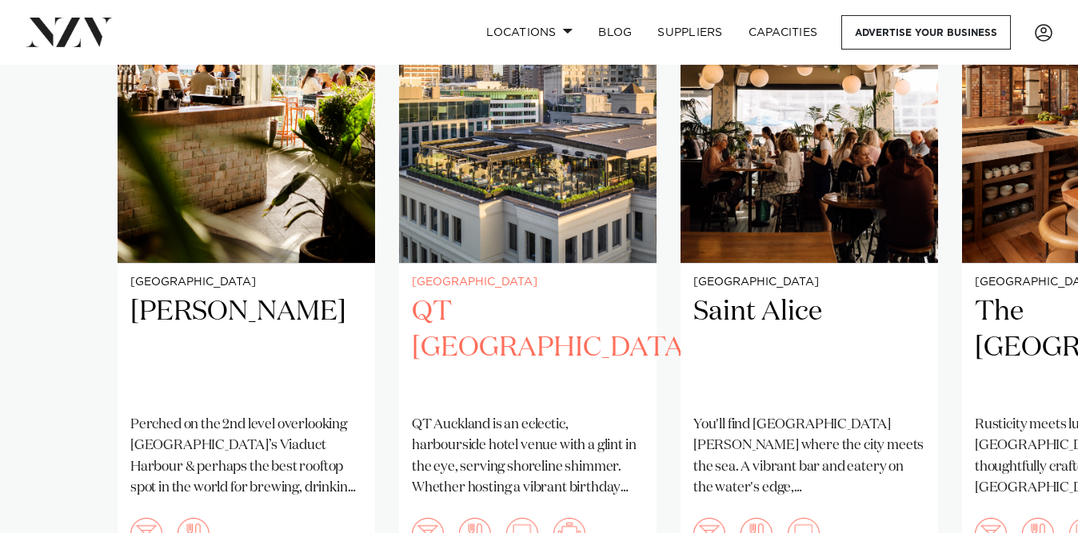 This screenshot has width=1078, height=533. I want to click on a: BLOG, so click(615, 32).